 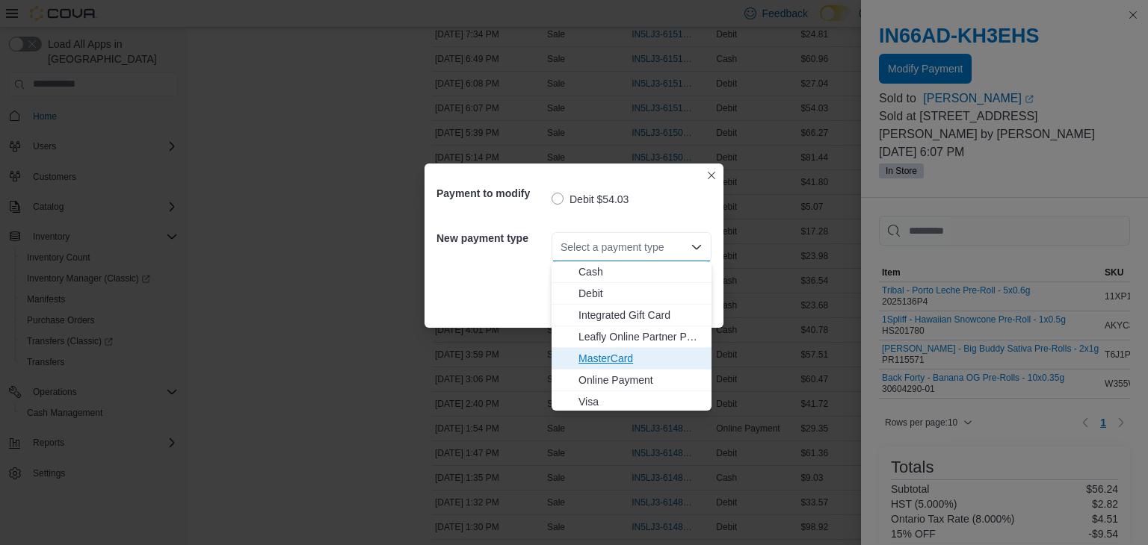 I want to click on span: Debit, so click(x=640, y=294).